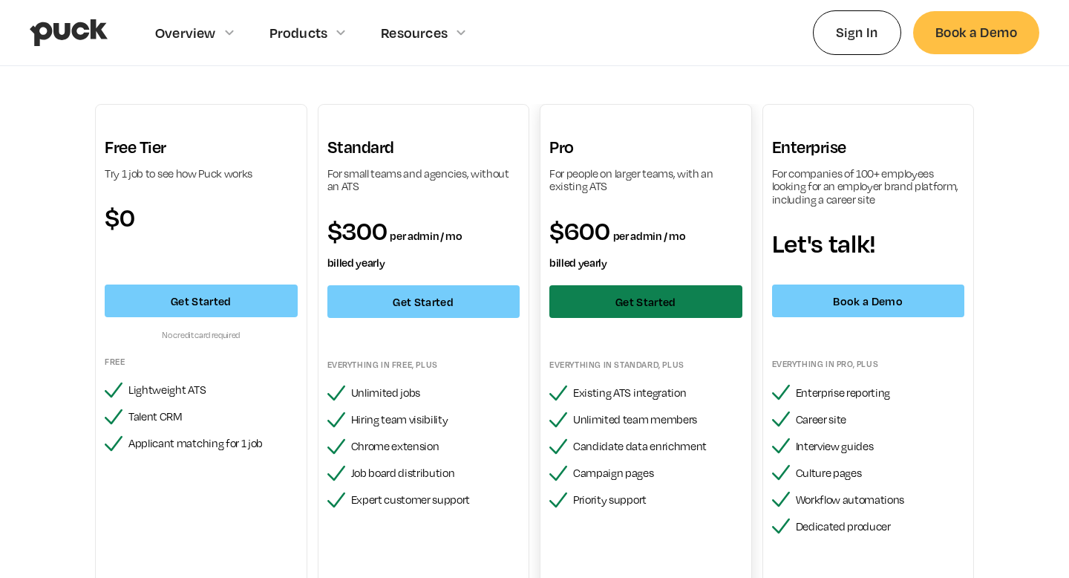 The image size is (1069, 578). Describe the element at coordinates (658, 473) in the screenshot. I see `div: Campaign pages` at that location.